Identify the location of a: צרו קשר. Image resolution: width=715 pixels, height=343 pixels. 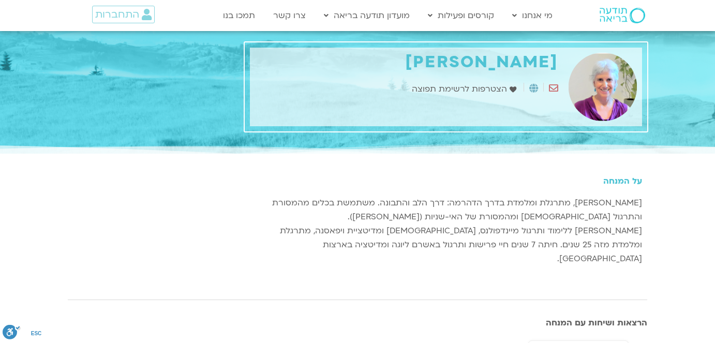
(289, 16).